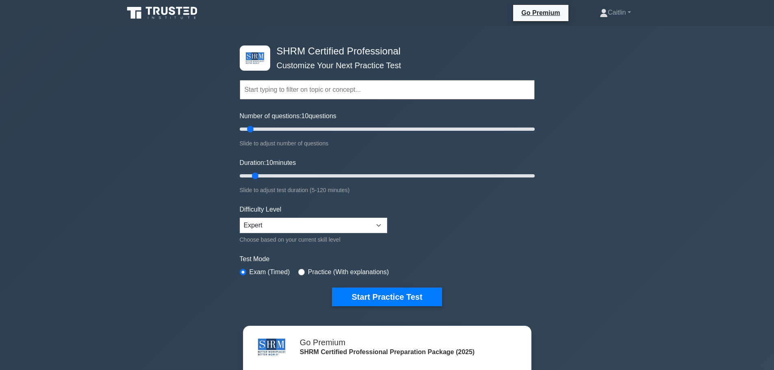  What do you see at coordinates (387, 190) in the screenshot?
I see `div: Slide to adjust test duration (5-120 minutes)` at bounding box center [387, 190].